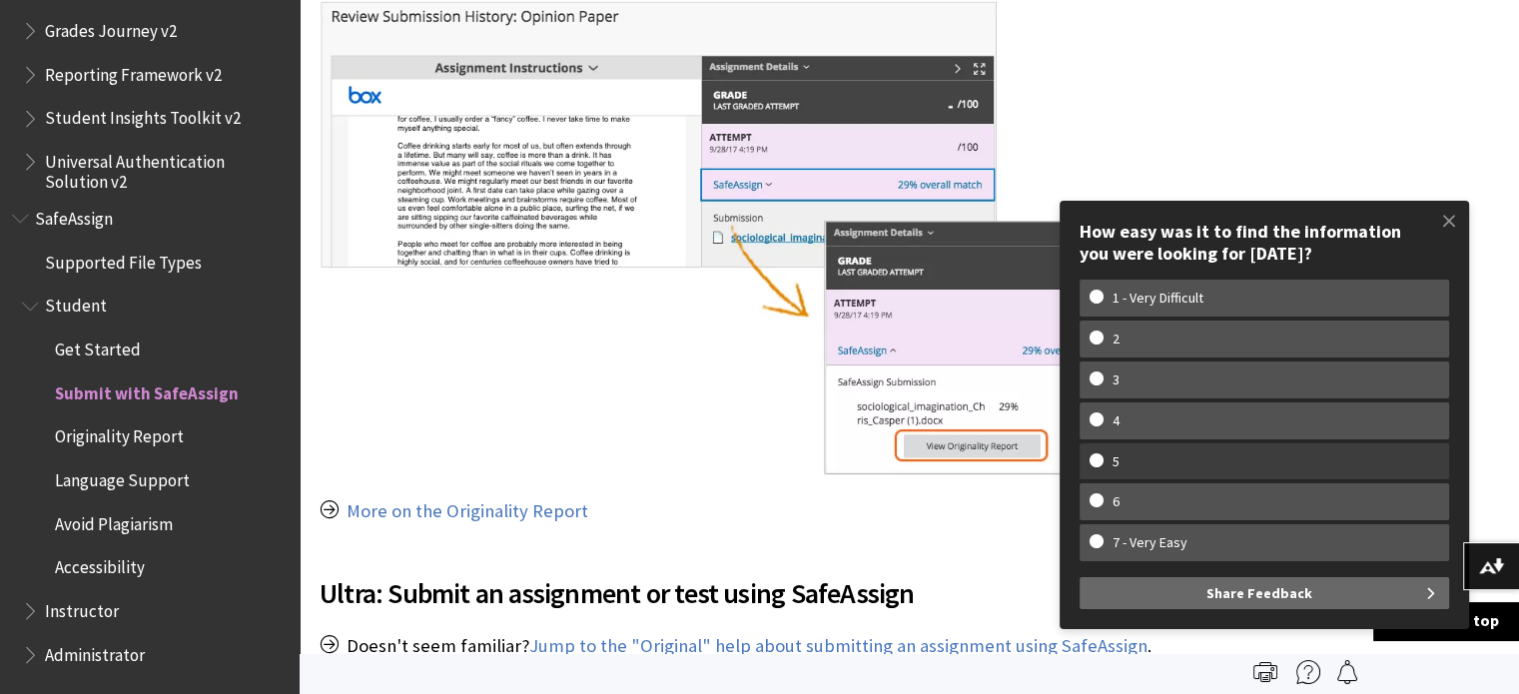  What do you see at coordinates (119, 433) in the screenshot?
I see `span: Originality Report` at bounding box center [119, 433].